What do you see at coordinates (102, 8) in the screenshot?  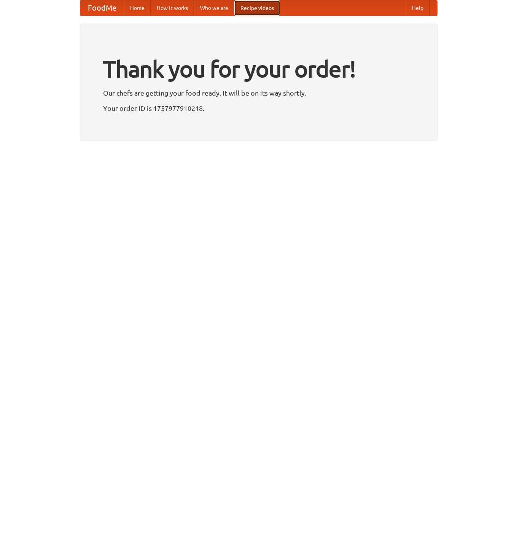 I see `a: FoodMe` at bounding box center [102, 8].